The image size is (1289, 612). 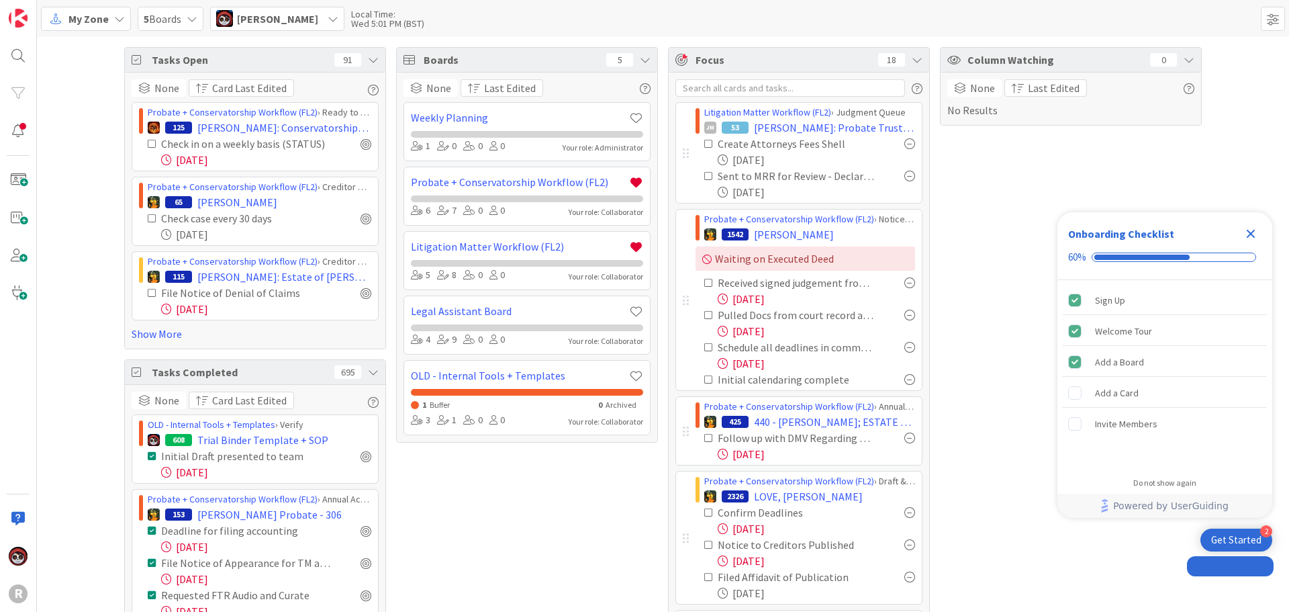 What do you see at coordinates (348, 60) in the screenshot?
I see `div: 91` at bounding box center [348, 60].